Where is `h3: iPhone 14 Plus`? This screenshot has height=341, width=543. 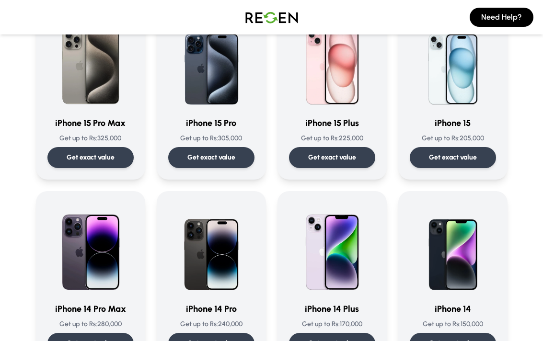
h3: iPhone 14 Plus is located at coordinates (332, 309).